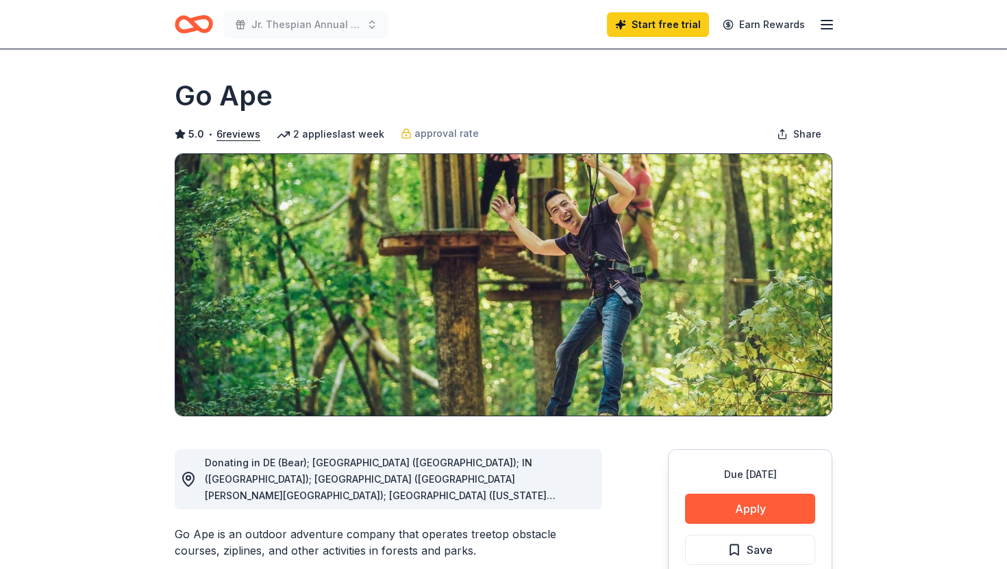 The width and height of the screenshot is (1007, 569). I want to click on span: 5.0, so click(196, 134).